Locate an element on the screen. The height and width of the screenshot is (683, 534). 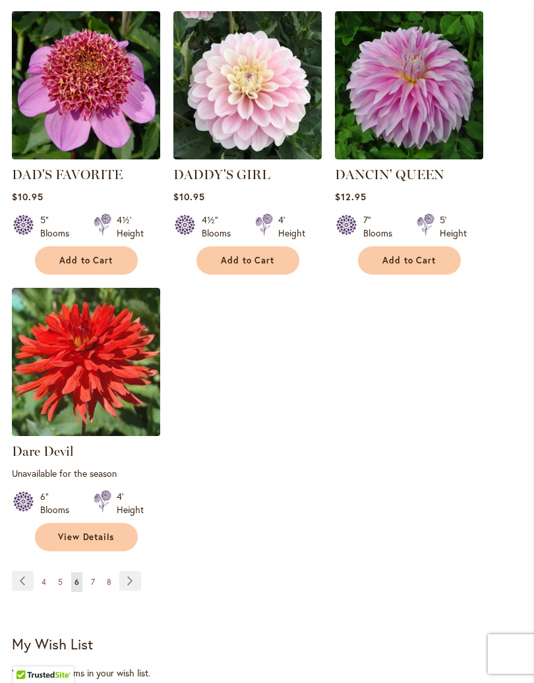
span: 4 is located at coordinates (43, 582).